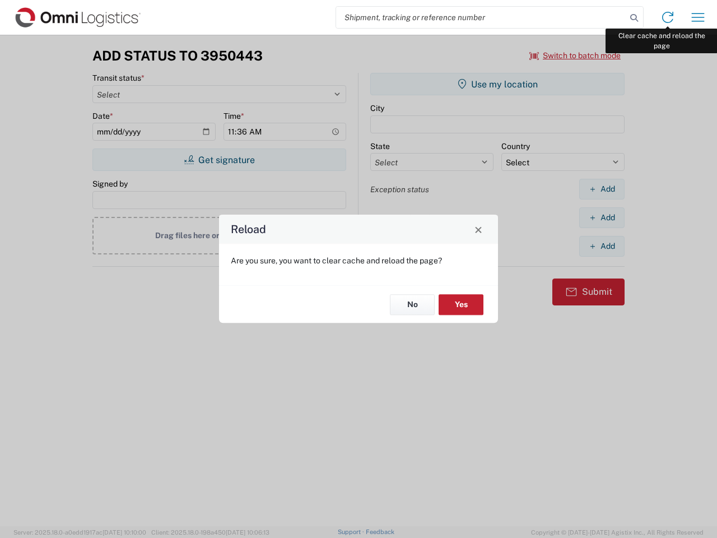  Describe the element at coordinates (461, 304) in the screenshot. I see `button: Yes` at that location.